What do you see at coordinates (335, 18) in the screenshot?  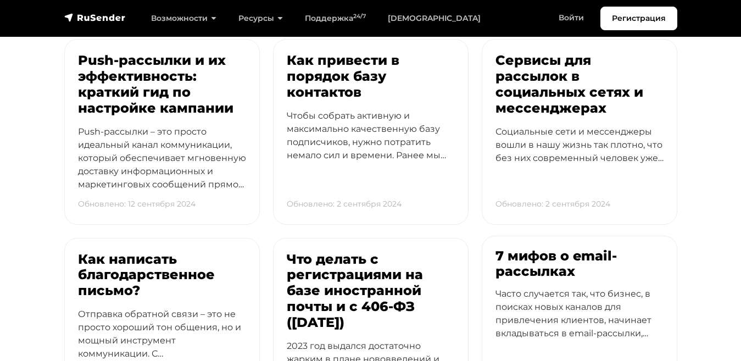 I see `a: Поддержка24/7` at bounding box center [335, 18].